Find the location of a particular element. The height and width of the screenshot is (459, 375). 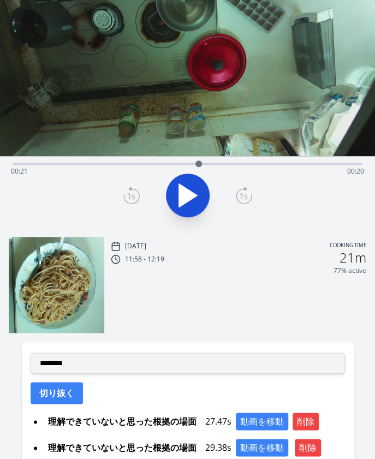

p: 11:58 - 12:19 is located at coordinates (145, 259).